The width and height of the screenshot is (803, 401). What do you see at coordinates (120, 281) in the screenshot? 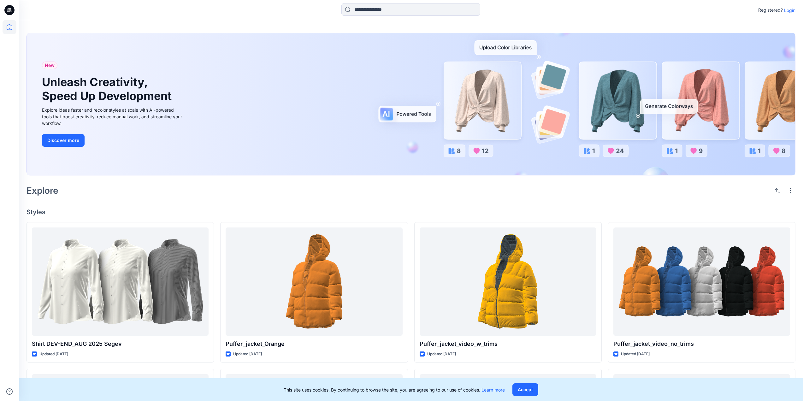
I see `a: Shirt DEV-END_AUG 2025 Segev` at bounding box center [120, 281].